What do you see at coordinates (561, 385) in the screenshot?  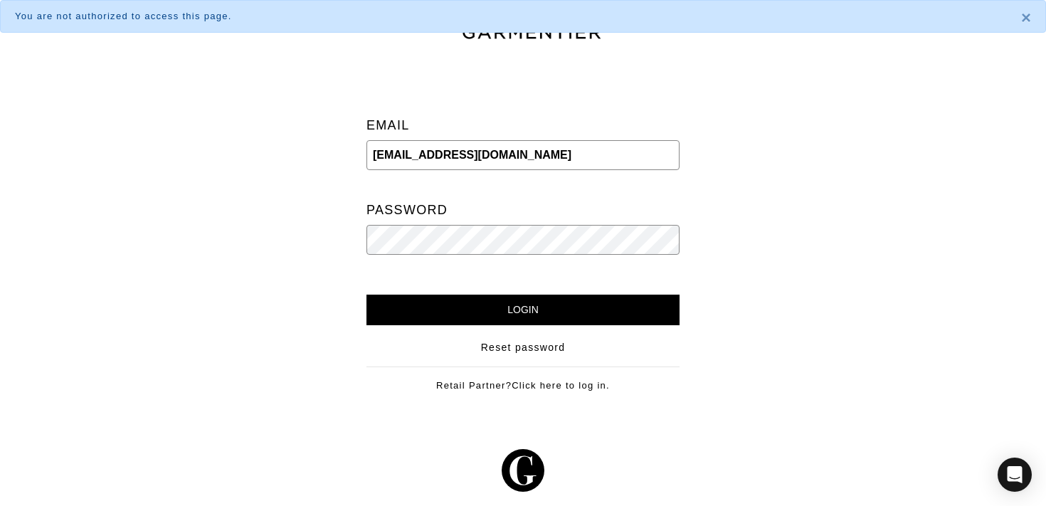 I see `a: Click here to log in.` at bounding box center [561, 385].